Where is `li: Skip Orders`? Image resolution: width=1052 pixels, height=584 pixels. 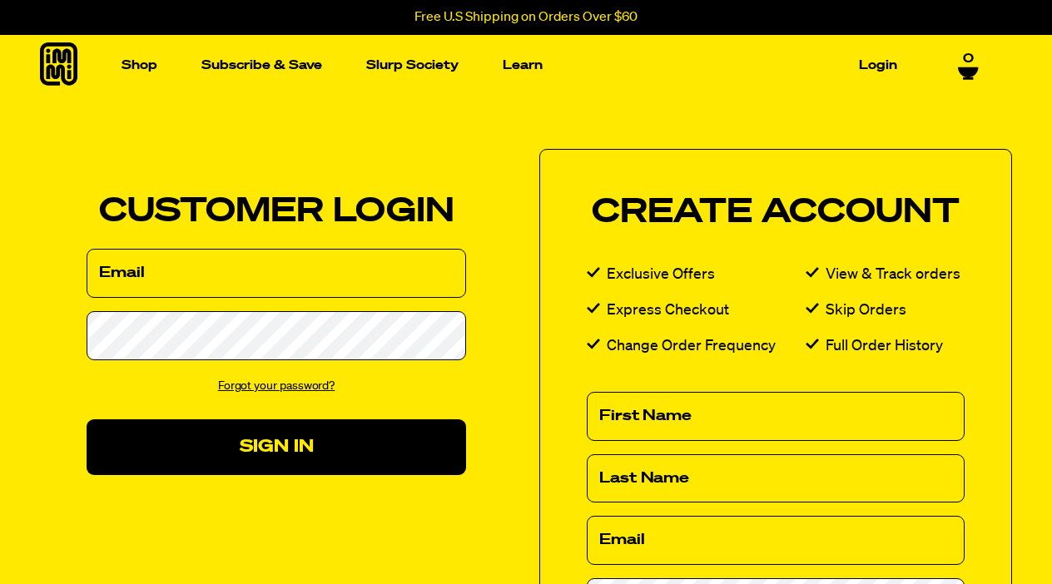 li: Skip Orders is located at coordinates (885, 310).